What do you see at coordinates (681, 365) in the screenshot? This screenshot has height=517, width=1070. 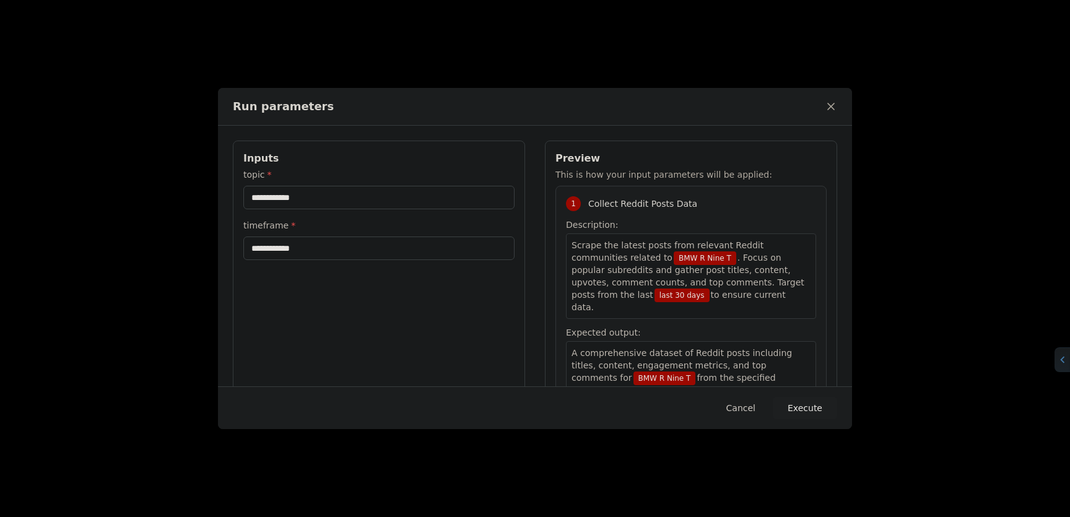 I see `span: A comprehensive dataset of Reddit posts including titles, content, engagement metrics, and top co...` at bounding box center [681, 365].